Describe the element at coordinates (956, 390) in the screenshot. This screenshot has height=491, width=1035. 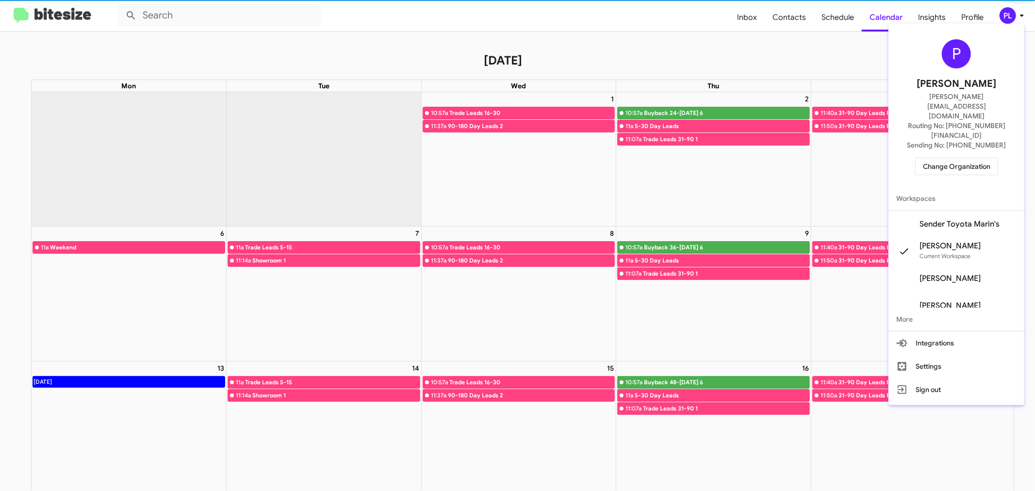
I see `button: Sign out` at that location.